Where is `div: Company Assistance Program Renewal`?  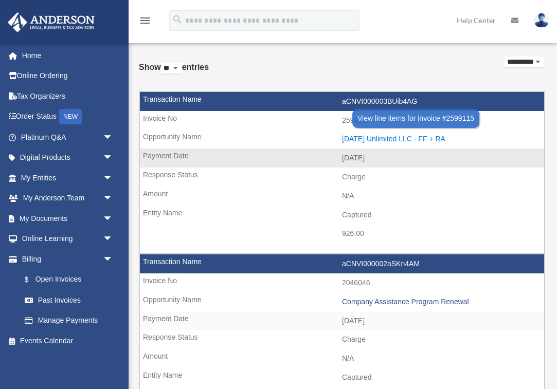 div: Company Assistance Program Renewal is located at coordinates (440, 302).